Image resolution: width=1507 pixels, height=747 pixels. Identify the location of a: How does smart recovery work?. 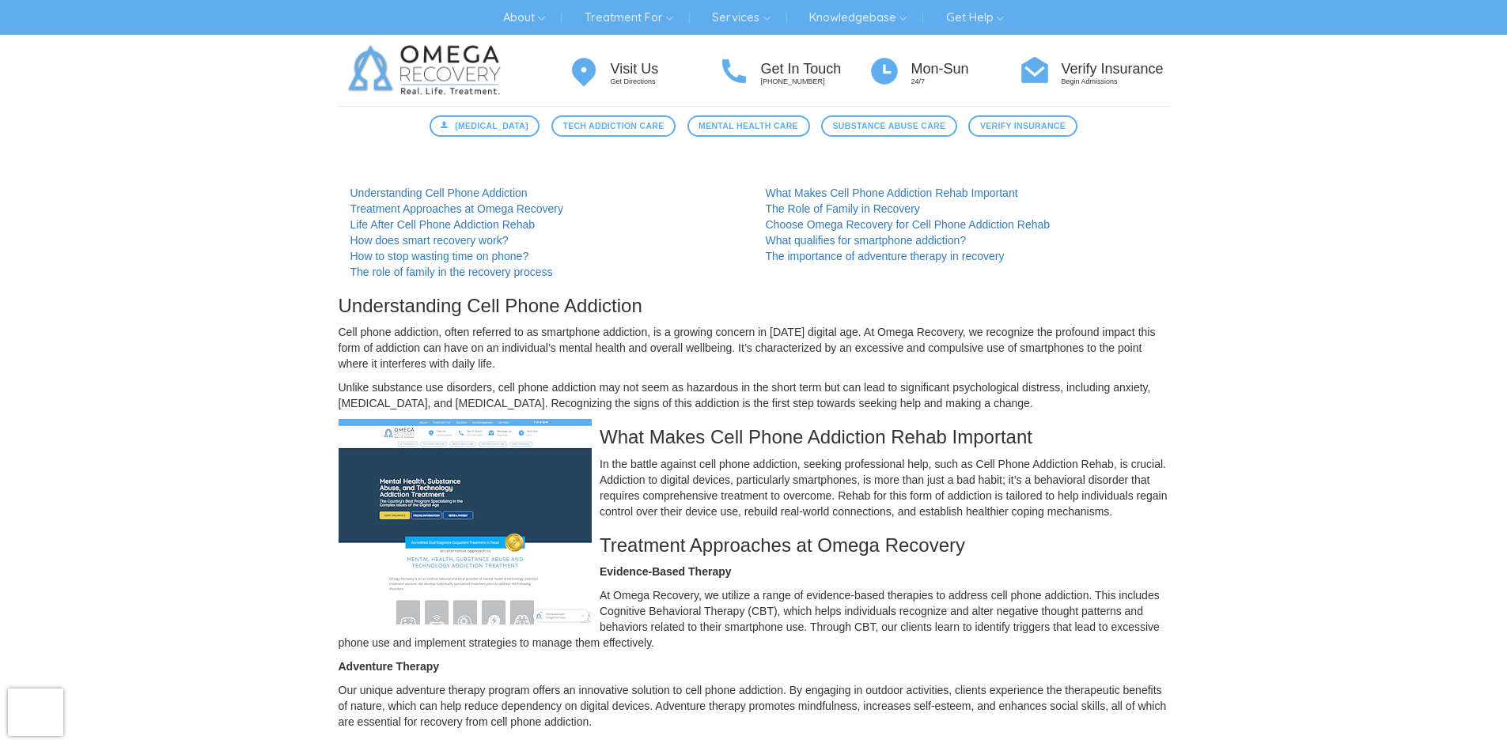
(429, 240).